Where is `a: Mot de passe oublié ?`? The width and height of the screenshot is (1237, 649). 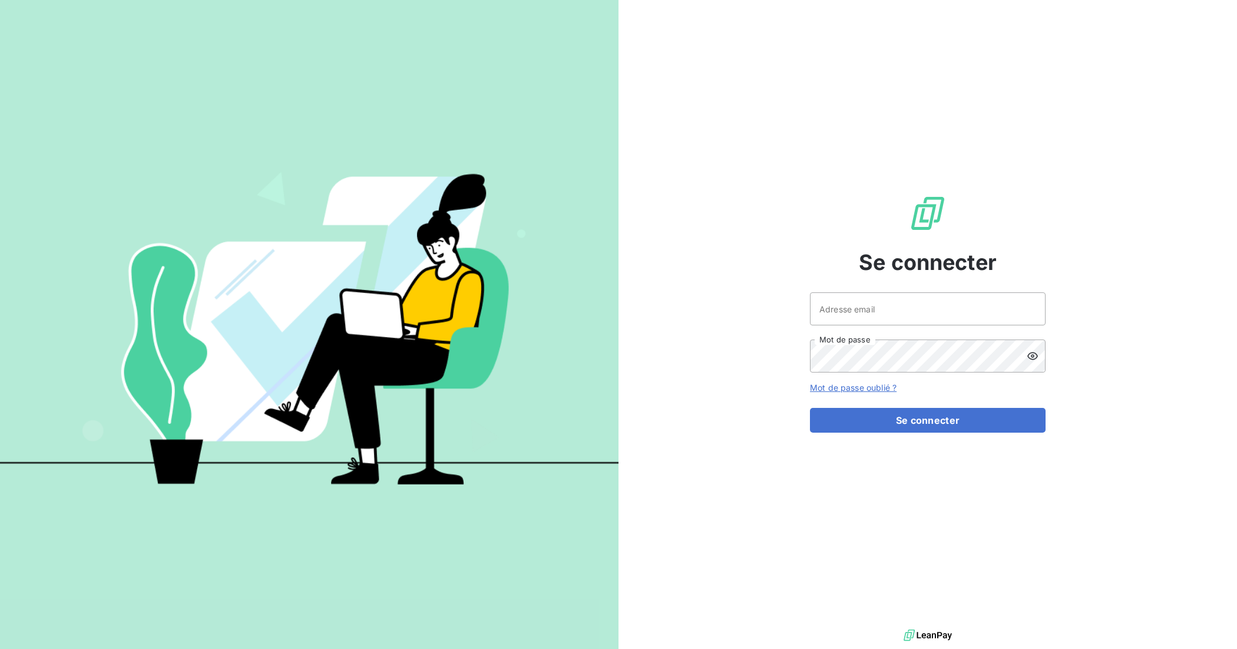
a: Mot de passe oublié ? is located at coordinates (853, 387).